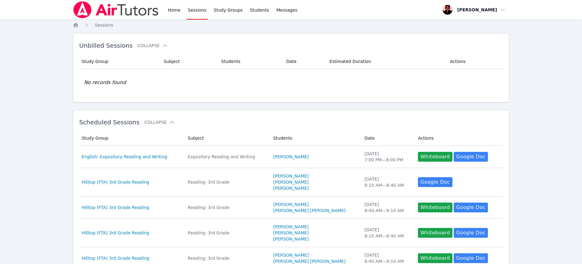  What do you see at coordinates (109, 122) in the screenshot?
I see `span: Scheduled Sessions` at bounding box center [109, 122].